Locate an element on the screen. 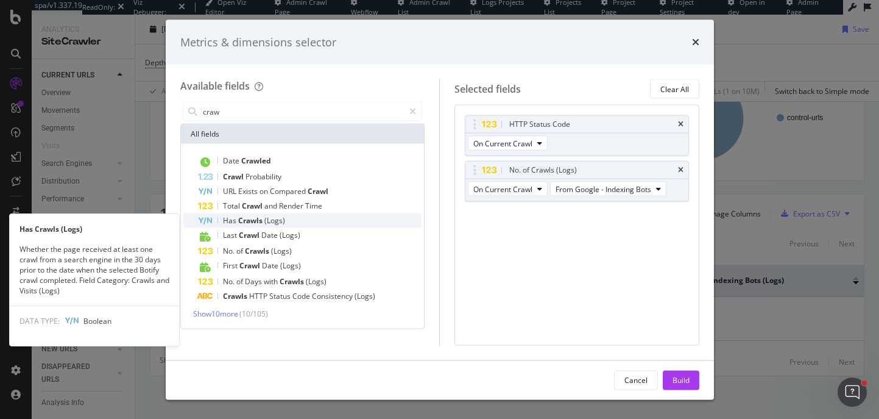  span: Compared is located at coordinates (289, 191).